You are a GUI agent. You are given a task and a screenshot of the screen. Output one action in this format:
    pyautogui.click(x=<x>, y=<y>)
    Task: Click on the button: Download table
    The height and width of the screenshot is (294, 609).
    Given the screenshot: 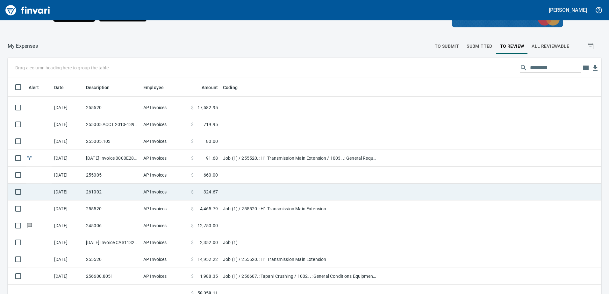 What is the action you would take?
    pyautogui.click(x=595, y=68)
    